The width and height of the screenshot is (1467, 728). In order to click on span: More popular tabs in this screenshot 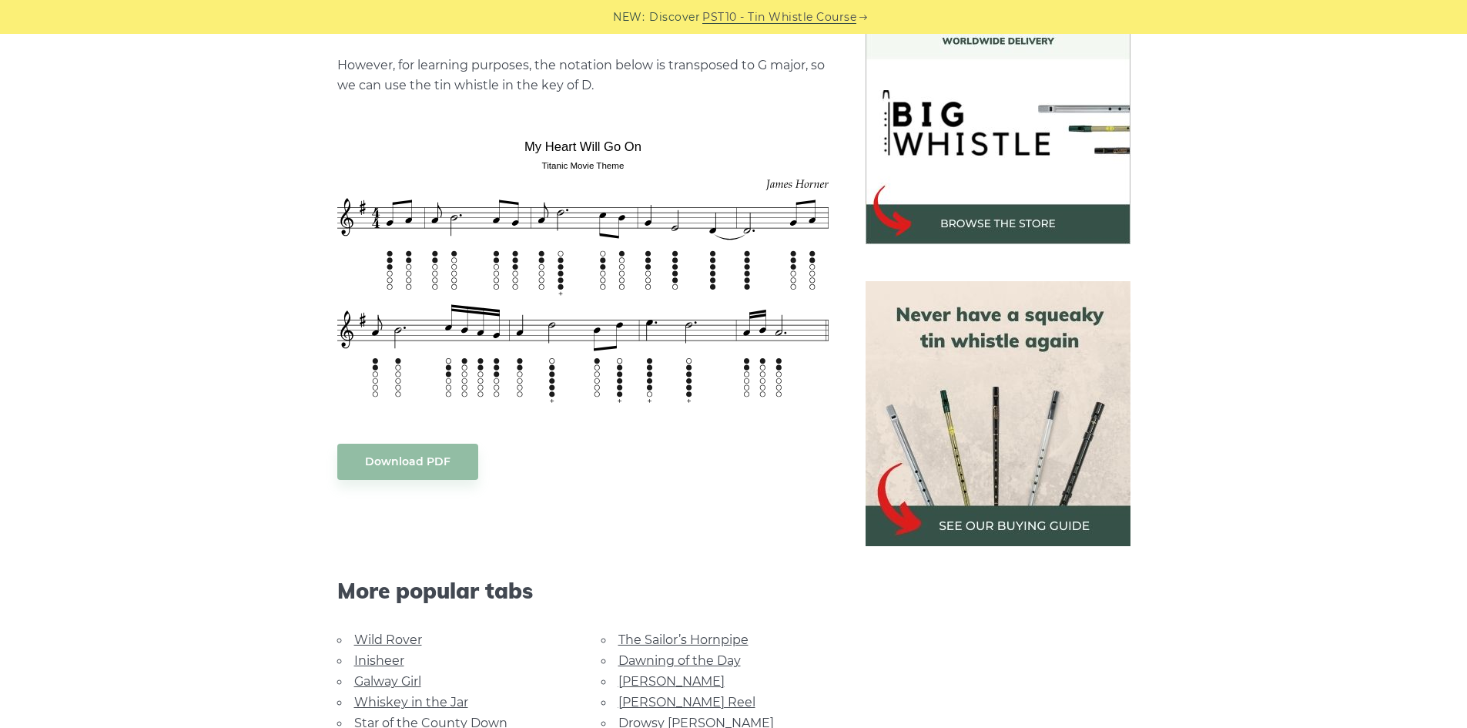, I will do `click(583, 590)`.